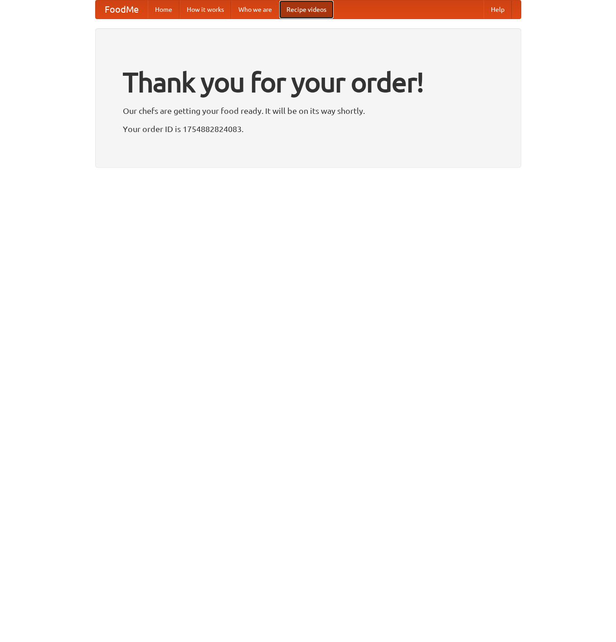 The image size is (616, 642). I want to click on a: FoodMe, so click(122, 10).